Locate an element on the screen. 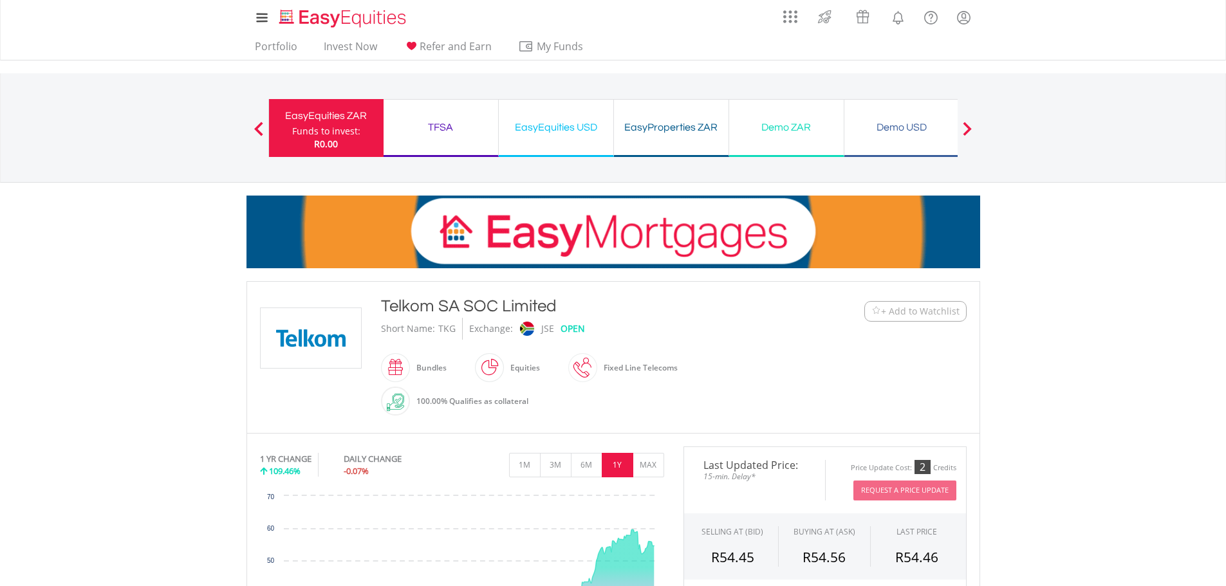 This screenshot has width=1226, height=586. text: 60 is located at coordinates (270, 528).